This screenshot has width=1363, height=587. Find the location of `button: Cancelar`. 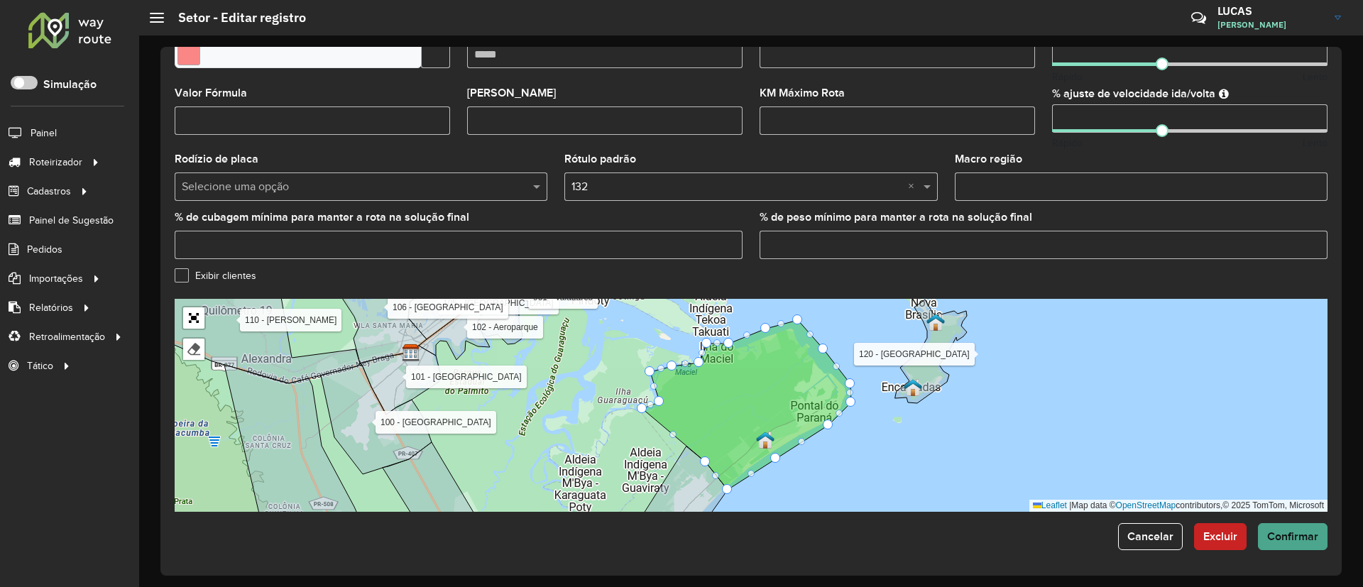

button: Cancelar is located at coordinates (1150, 537).